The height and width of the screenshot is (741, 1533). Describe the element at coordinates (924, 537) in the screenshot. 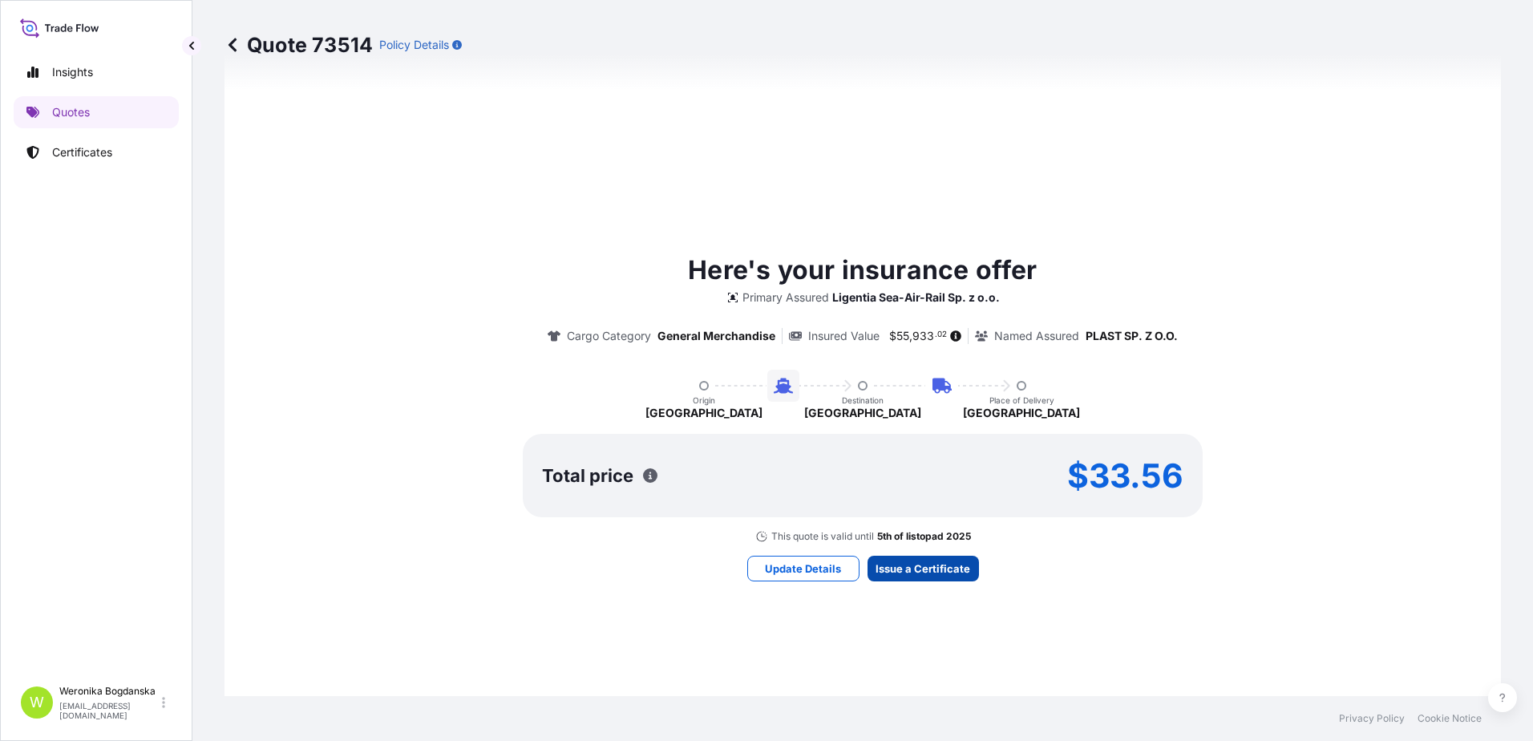

I see `p: 5th of listopad 2025` at that location.